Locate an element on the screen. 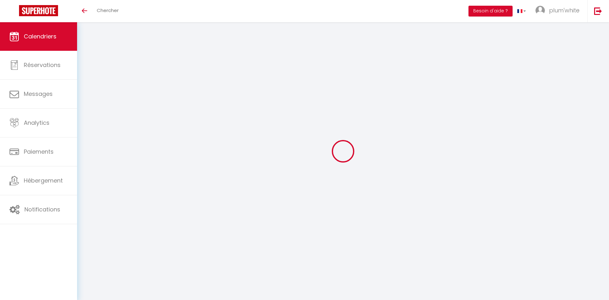 This screenshot has height=300, width=609. span: Chercher is located at coordinates (107, 10).